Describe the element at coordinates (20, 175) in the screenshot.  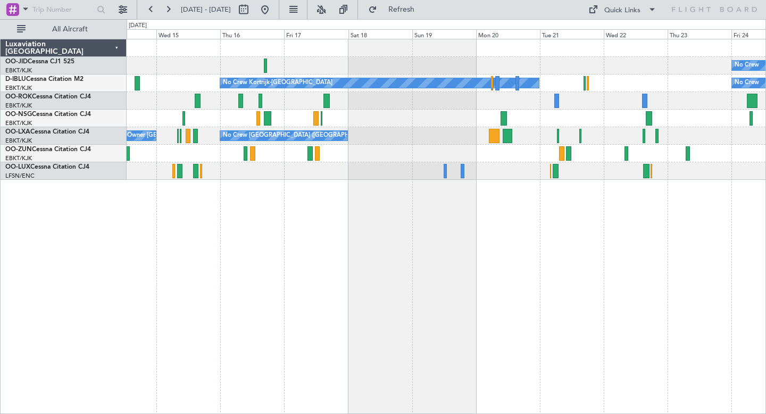
I see `a: LFSN/ENC` at that location.